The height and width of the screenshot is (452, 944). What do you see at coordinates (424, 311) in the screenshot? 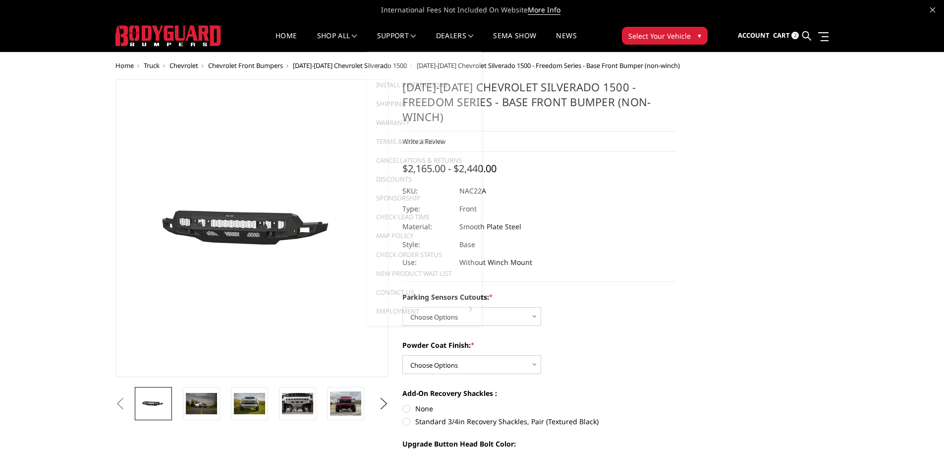
I see `a: Employment` at bounding box center [424, 311].